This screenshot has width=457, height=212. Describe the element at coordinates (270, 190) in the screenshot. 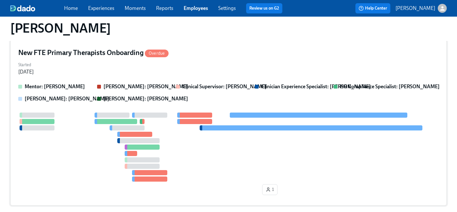

I see `span: 1` at that location.